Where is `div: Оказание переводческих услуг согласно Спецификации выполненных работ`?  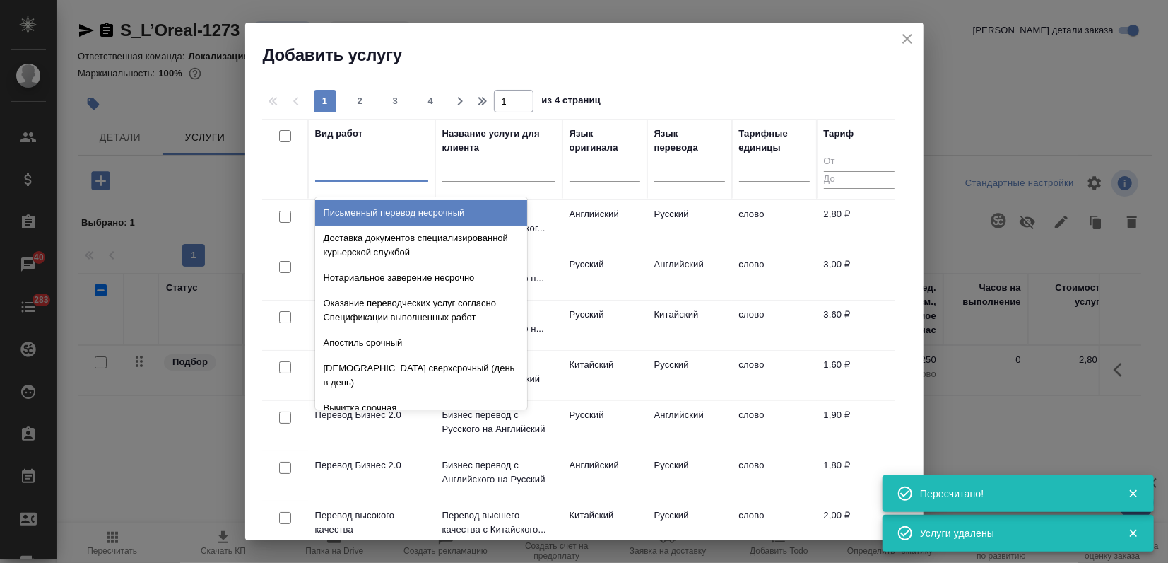
div: Оказание переводческих услуг согласно Спецификации выполненных работ is located at coordinates (421, 310).